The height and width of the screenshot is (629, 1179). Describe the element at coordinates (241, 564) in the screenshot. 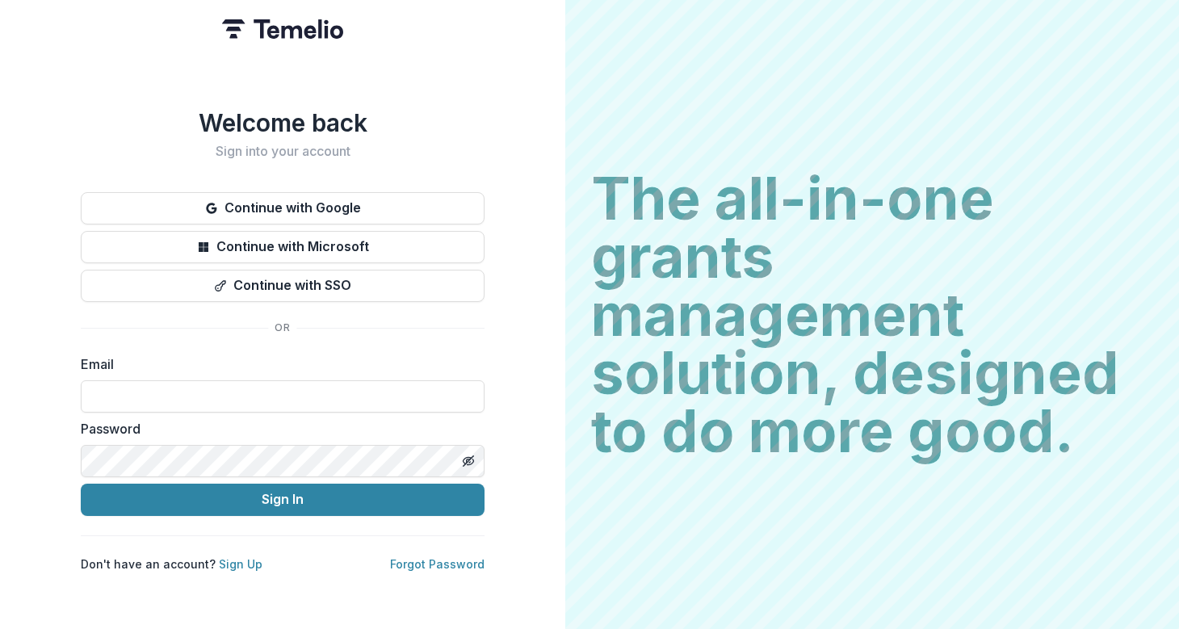

I see `a: Sign Up` at that location.